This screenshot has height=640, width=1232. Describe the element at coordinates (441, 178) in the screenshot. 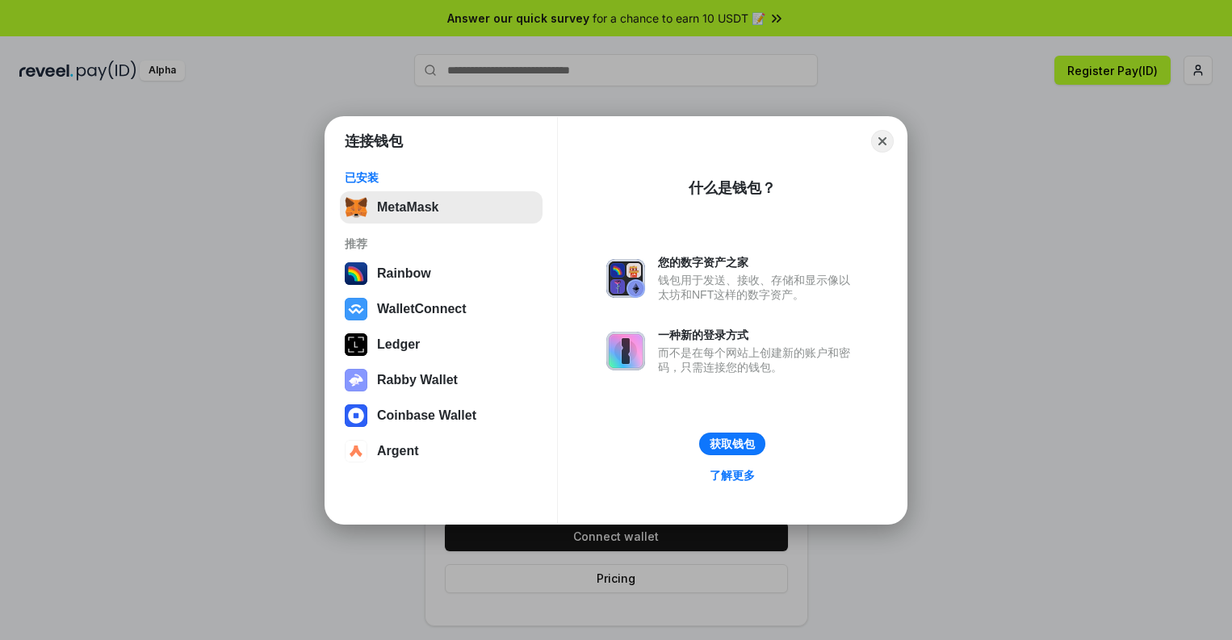

I see `div: 已安装` at that location.